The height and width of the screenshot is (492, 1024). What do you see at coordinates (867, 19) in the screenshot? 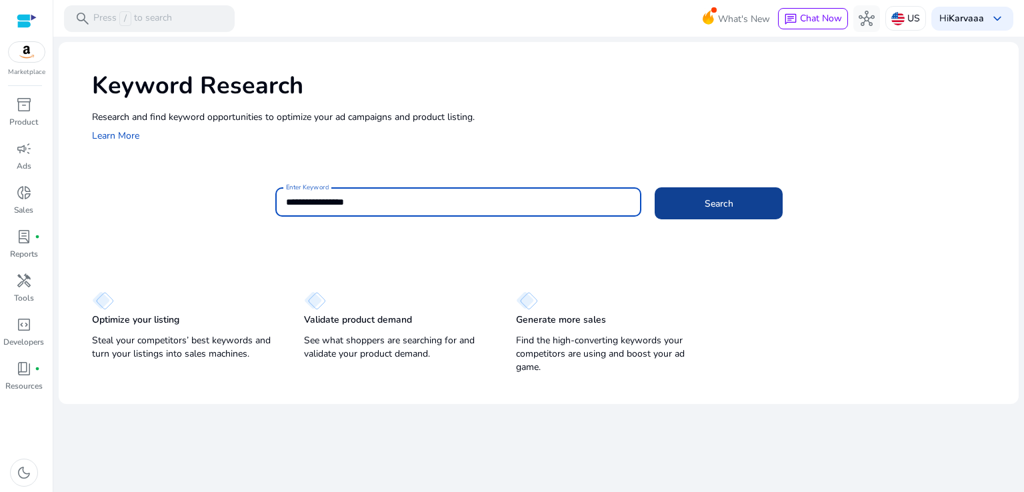
I see `span: hub` at bounding box center [867, 19].